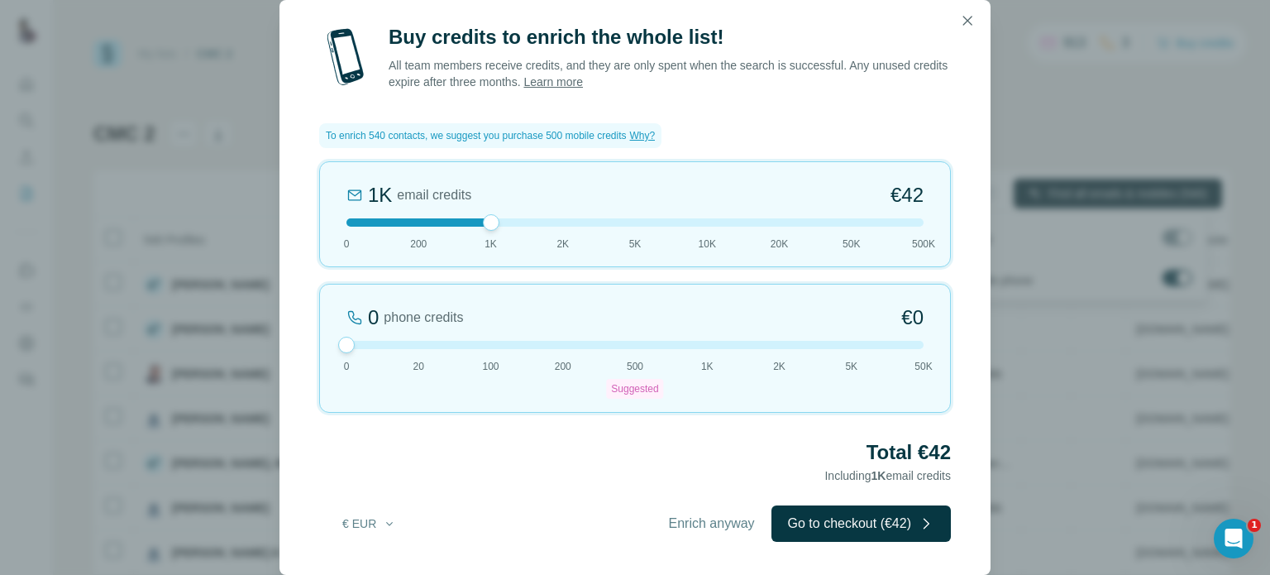 This screenshot has height=575, width=1270. Describe the element at coordinates (346, 57) in the screenshot. I see `img: mobile-phone` at that location.